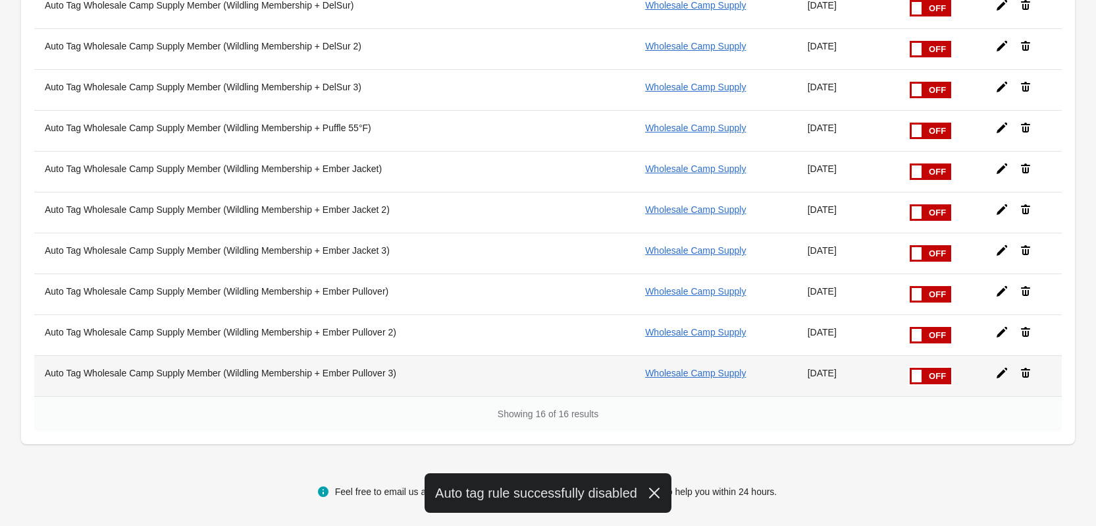 This screenshot has width=1096, height=526. I want to click on th: Auto Tag Wholesale Camp Supply Member (Wildling Membership + Ember Jacket 3), so click(293, 253).